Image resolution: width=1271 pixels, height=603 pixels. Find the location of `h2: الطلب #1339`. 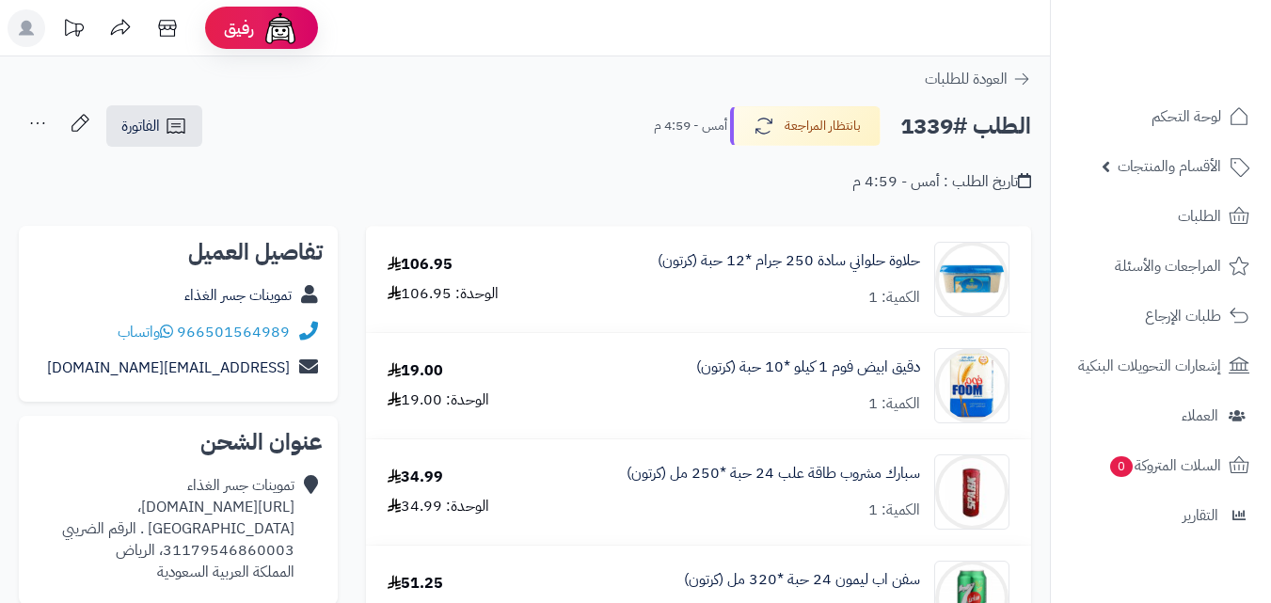

h2: الطلب #1339 is located at coordinates (965, 126).